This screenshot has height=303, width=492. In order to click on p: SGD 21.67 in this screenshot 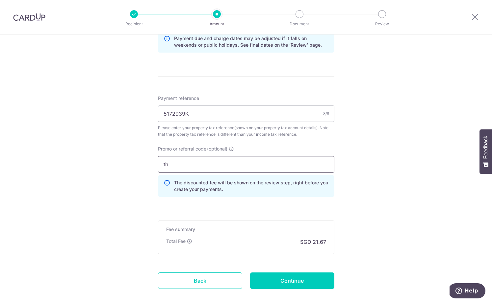, I will do `click(313, 242)`.